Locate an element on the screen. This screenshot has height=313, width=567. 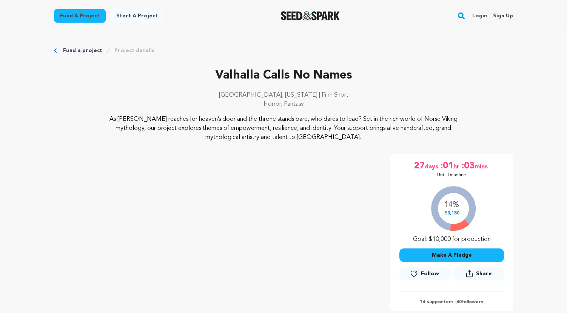
span: 40 is located at coordinates (459, 302).